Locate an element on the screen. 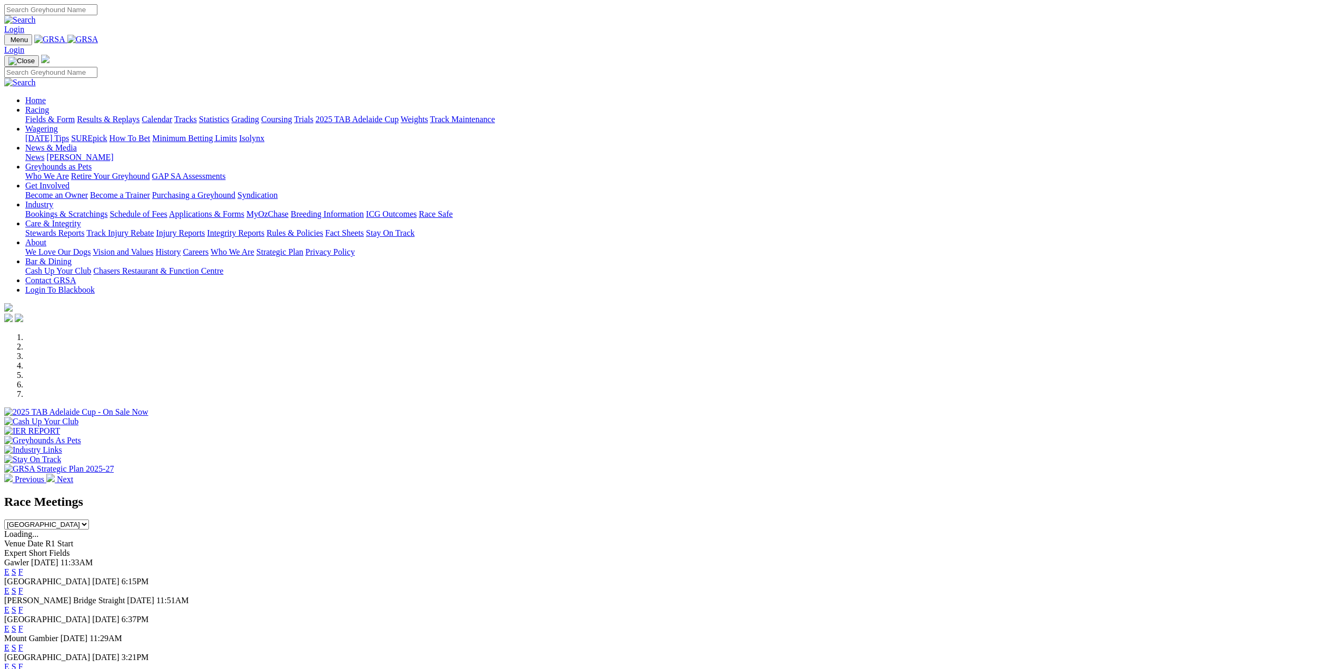  div: Wagering is located at coordinates (680, 138).